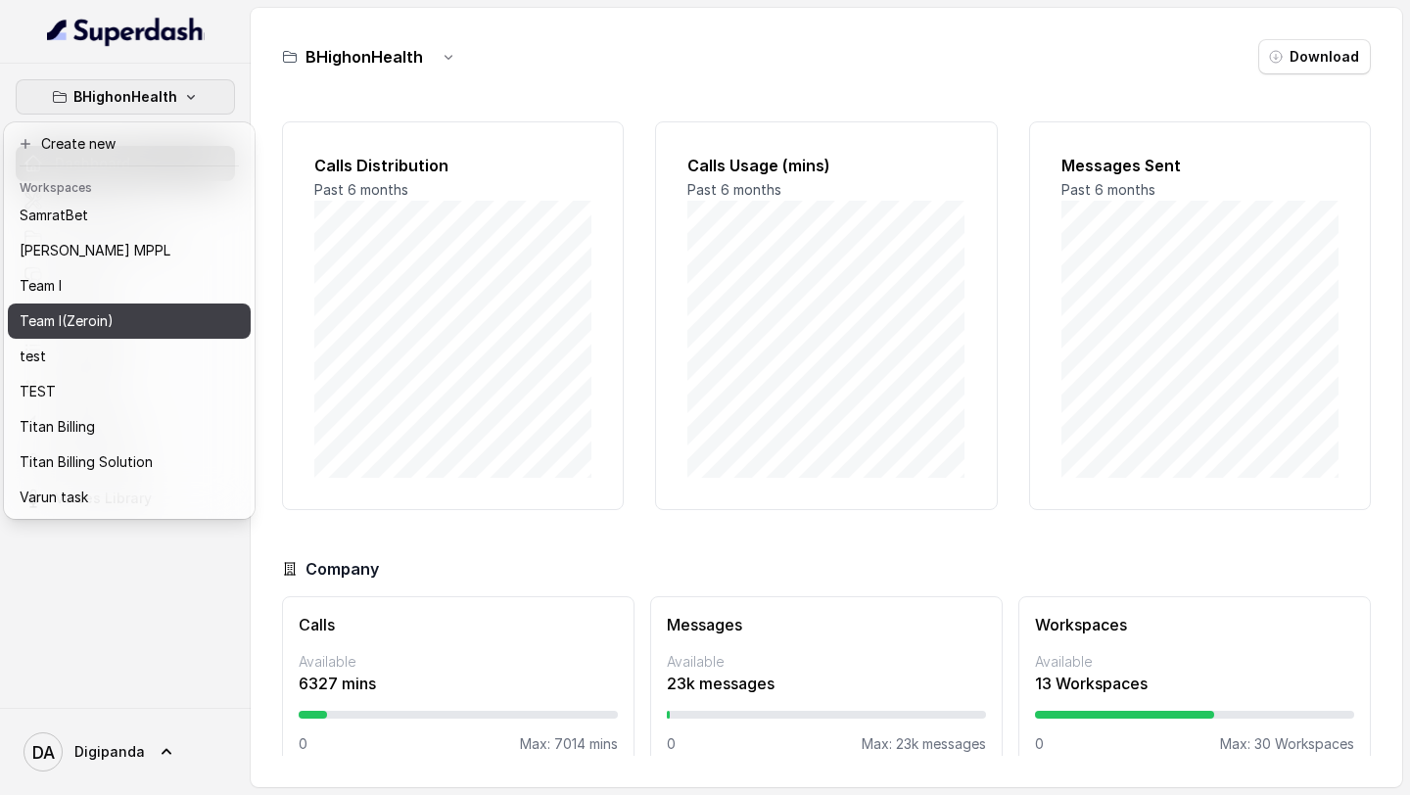 This screenshot has width=1410, height=795. I want to click on p: Titan Billing Solution, so click(86, 462).